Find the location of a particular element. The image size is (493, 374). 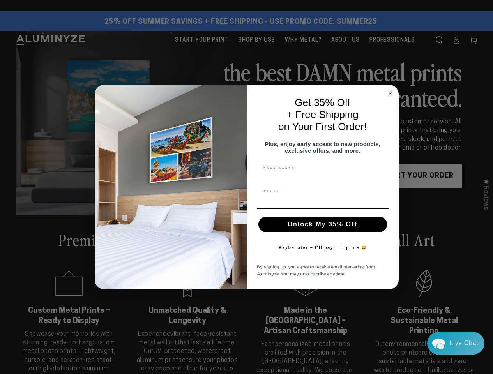

span: By signing up, you agree to receive email marketing from Aluminyze. You may unsubscribe anytime. is located at coordinates (316, 271).